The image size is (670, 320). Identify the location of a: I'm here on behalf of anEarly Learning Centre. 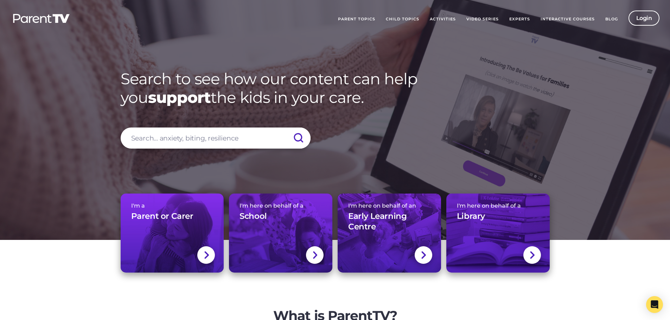
(389, 233).